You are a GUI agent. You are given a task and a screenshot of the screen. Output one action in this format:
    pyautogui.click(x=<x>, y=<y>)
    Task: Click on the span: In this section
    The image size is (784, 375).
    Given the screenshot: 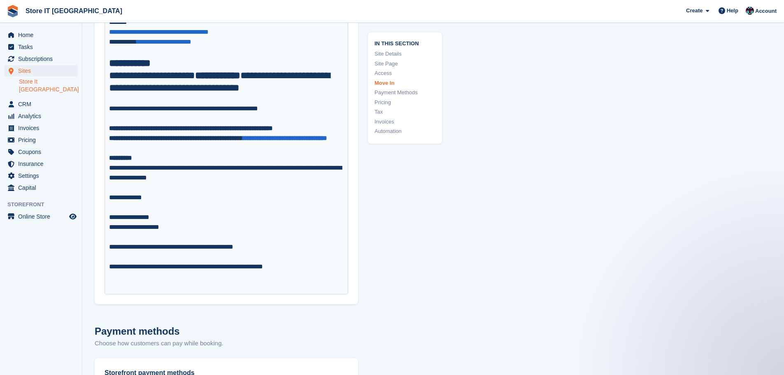 What is the action you would take?
    pyautogui.click(x=405, y=42)
    